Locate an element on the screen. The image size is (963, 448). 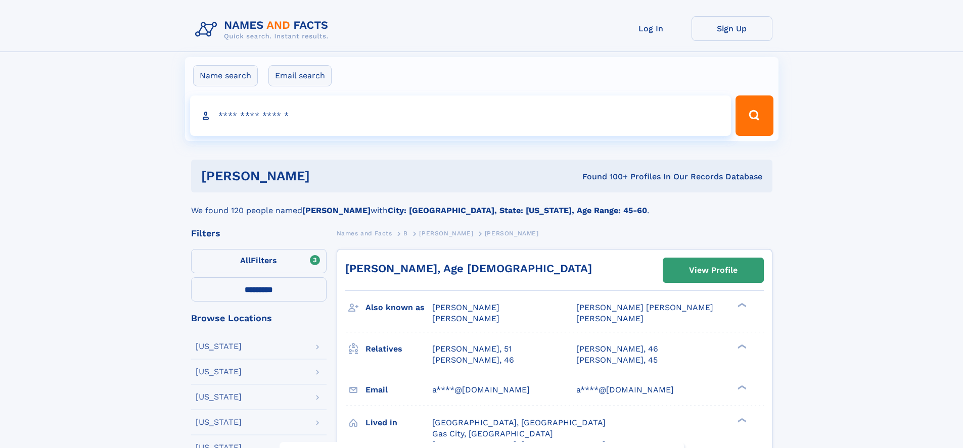
input: search input is located at coordinates (460, 116).